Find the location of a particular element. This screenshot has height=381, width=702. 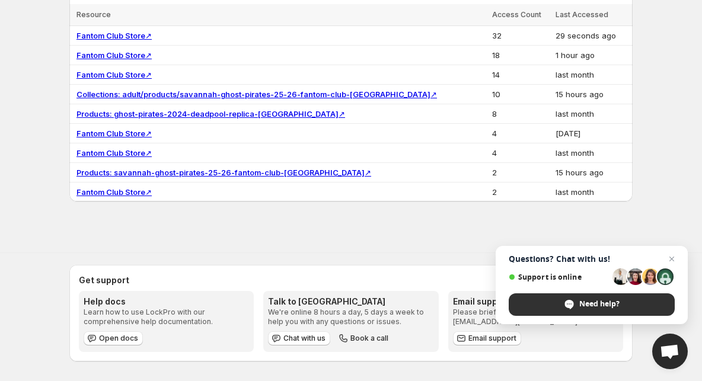

span: 29 seconds ago is located at coordinates (585, 36).